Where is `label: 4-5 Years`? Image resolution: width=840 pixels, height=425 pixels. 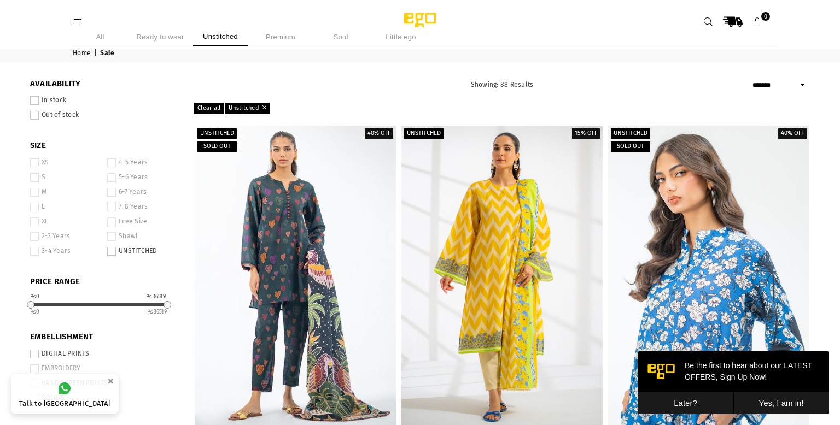 label: 4-5 Years is located at coordinates (142, 163).